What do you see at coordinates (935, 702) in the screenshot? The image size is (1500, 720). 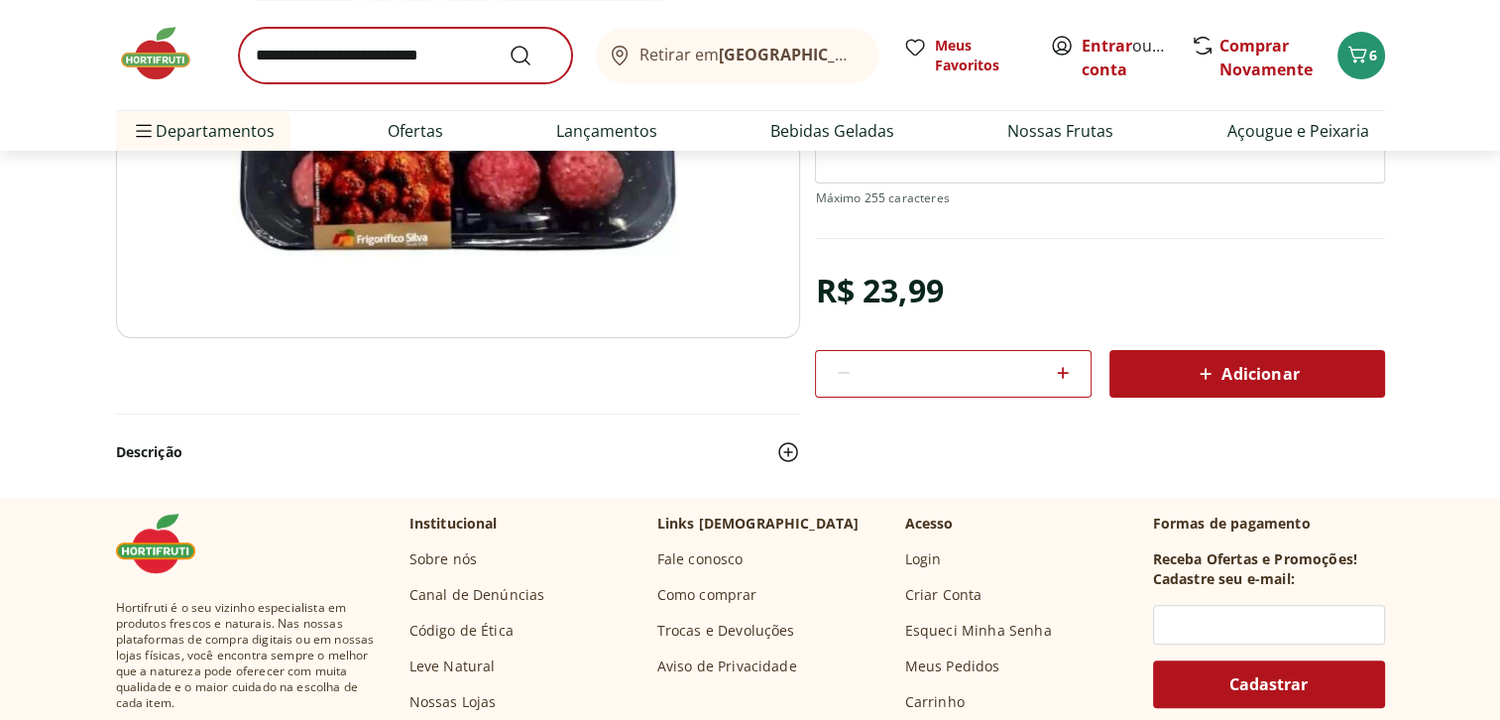 I see `a: Carrinho` at bounding box center [935, 702].